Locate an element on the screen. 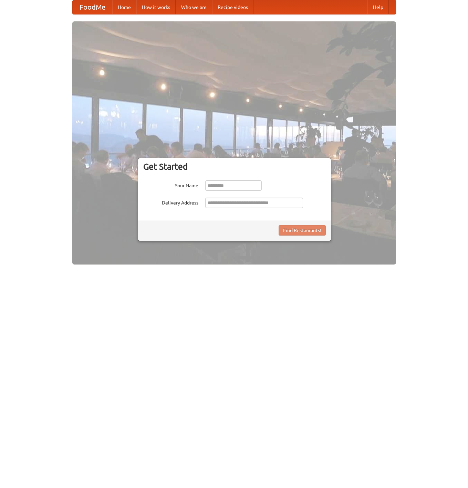 This screenshot has width=468, height=488. label: Your Name is located at coordinates (171, 184).